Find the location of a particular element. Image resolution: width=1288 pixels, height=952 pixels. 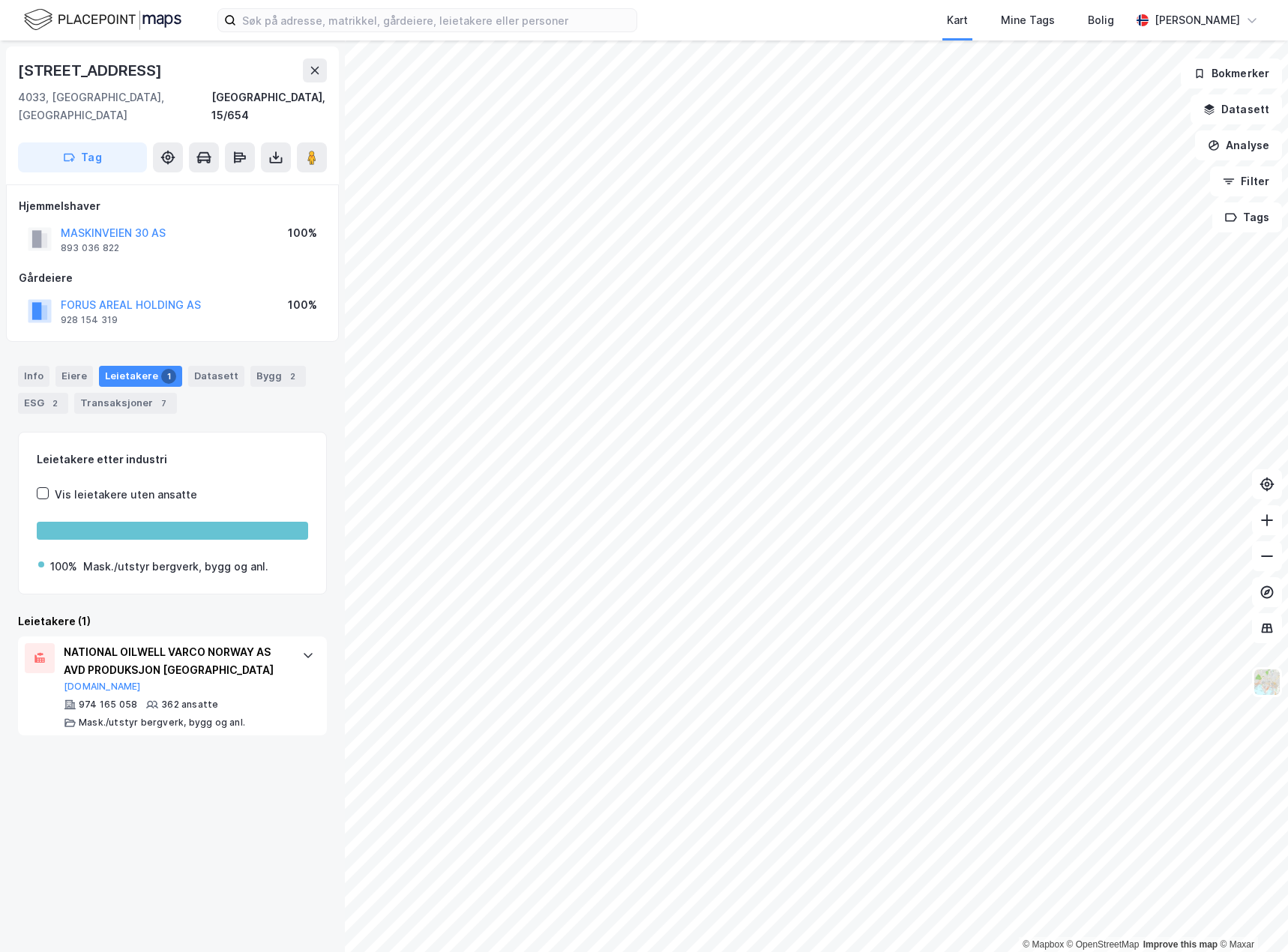

div: Leietakere is located at coordinates (140, 376).